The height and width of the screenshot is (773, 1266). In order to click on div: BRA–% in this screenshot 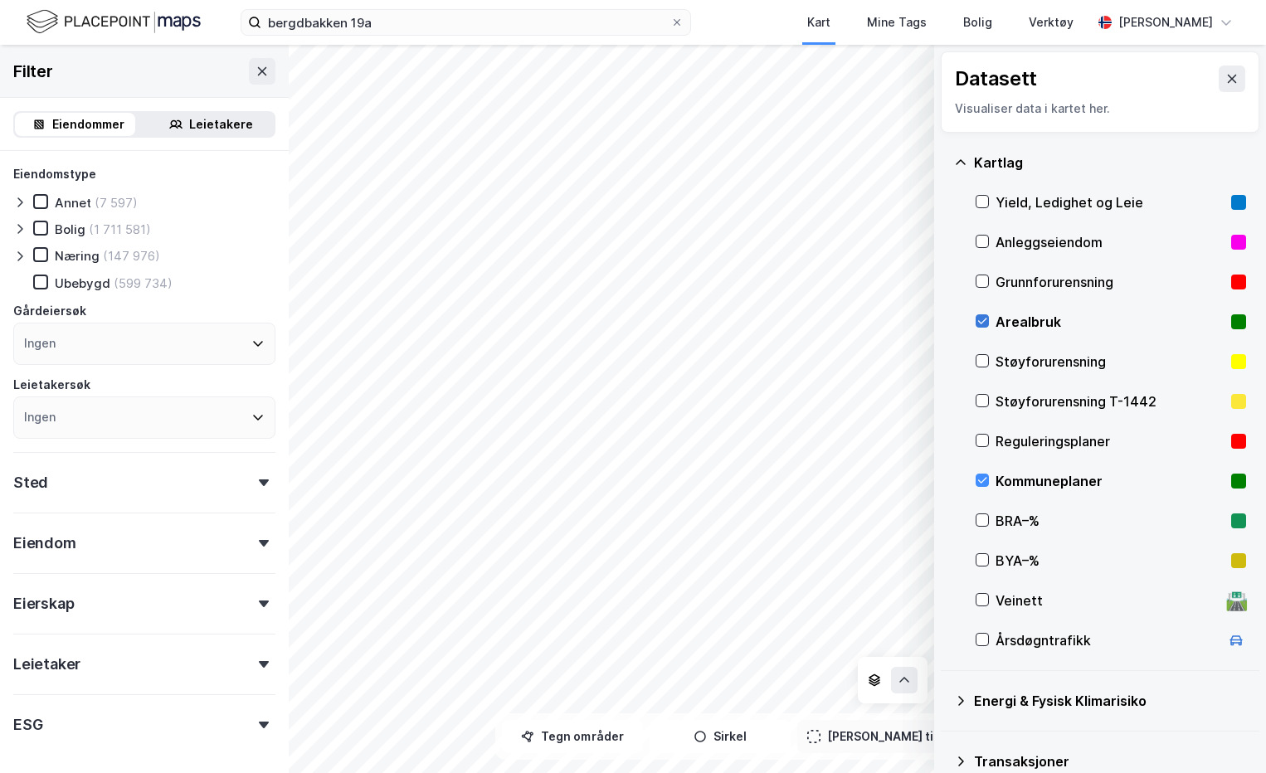, I will do `click(1110, 521)`.